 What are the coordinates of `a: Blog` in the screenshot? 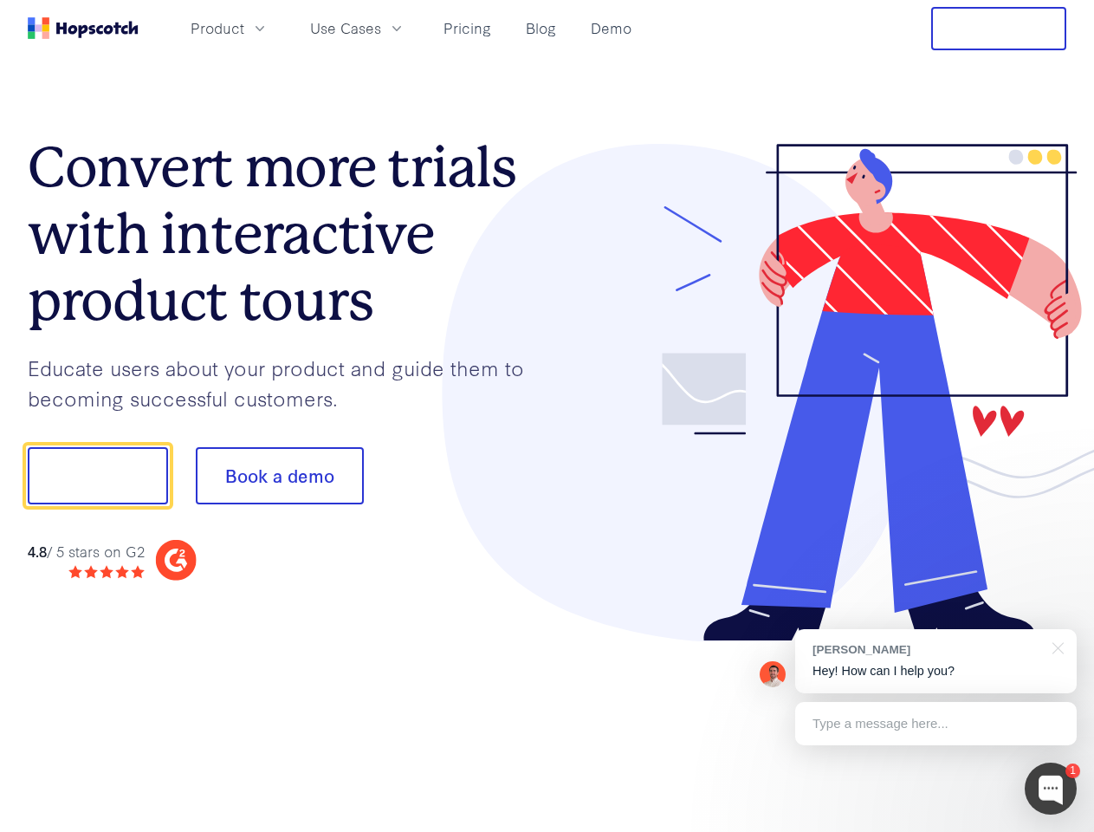 It's located at (541, 28).